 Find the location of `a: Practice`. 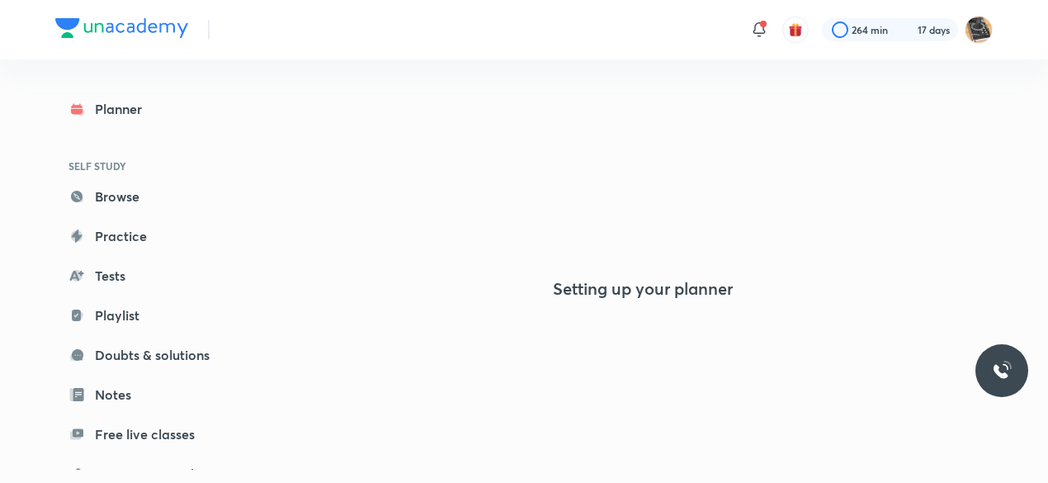

a: Practice is located at coordinates (151, 236).